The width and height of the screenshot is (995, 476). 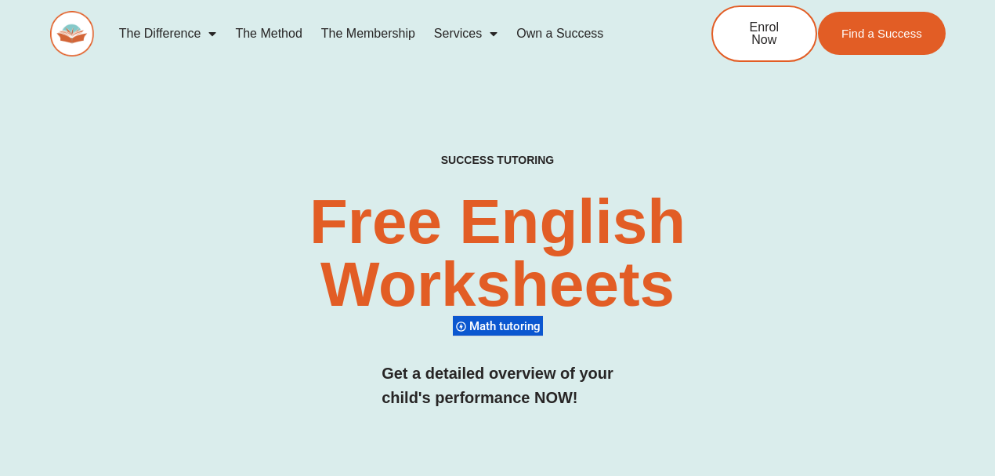 I want to click on h3: Get a detailed overview of your child's performance NOW!, so click(x=498, y=386).